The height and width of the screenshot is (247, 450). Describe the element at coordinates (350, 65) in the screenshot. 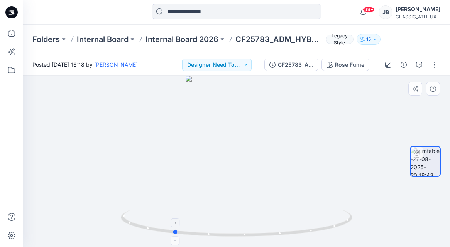

I see `div: Rose Fume` at that location.